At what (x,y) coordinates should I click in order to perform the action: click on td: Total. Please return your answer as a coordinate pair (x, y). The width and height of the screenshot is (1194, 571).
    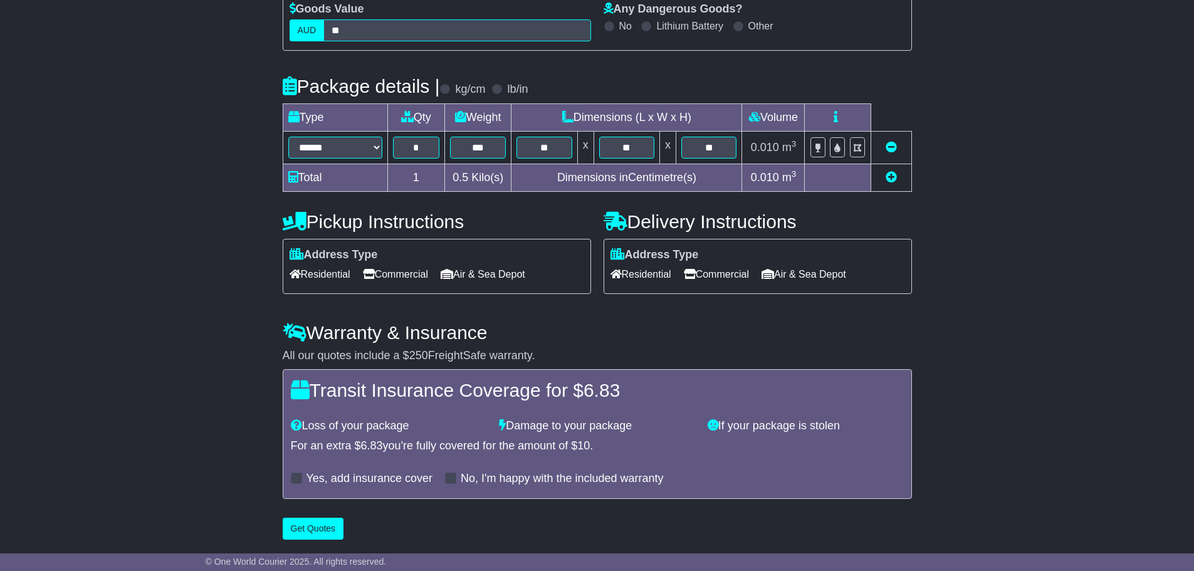
    Looking at the image, I should click on (335, 177).